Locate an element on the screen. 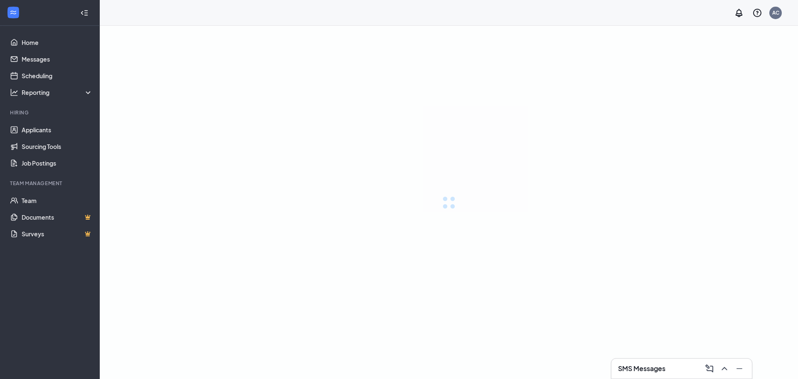 The width and height of the screenshot is (798, 379). svg: Analysis is located at coordinates (14, 92).